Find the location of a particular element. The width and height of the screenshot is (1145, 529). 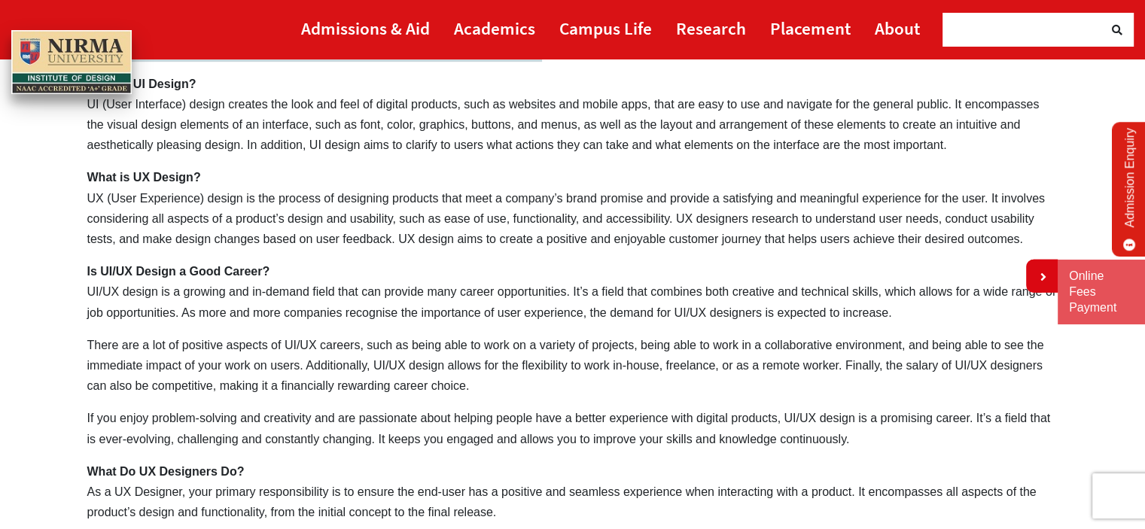

a: Research is located at coordinates (710, 28).